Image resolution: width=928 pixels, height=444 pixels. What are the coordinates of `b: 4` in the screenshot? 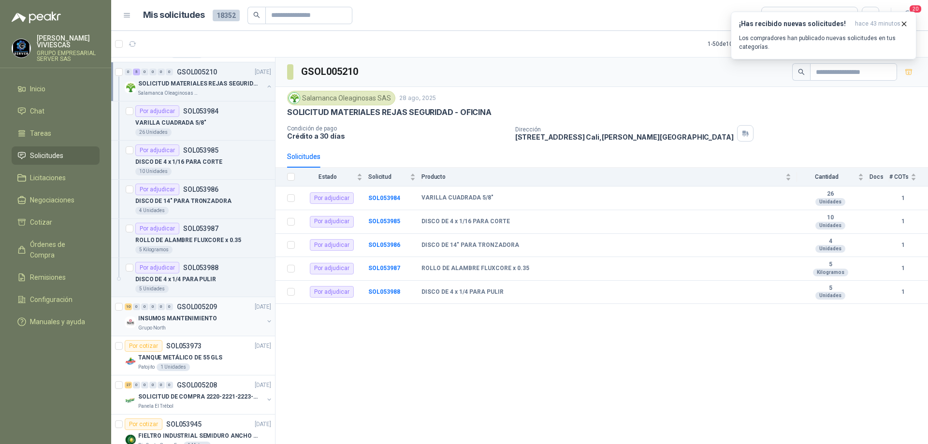 It's located at (830, 242).